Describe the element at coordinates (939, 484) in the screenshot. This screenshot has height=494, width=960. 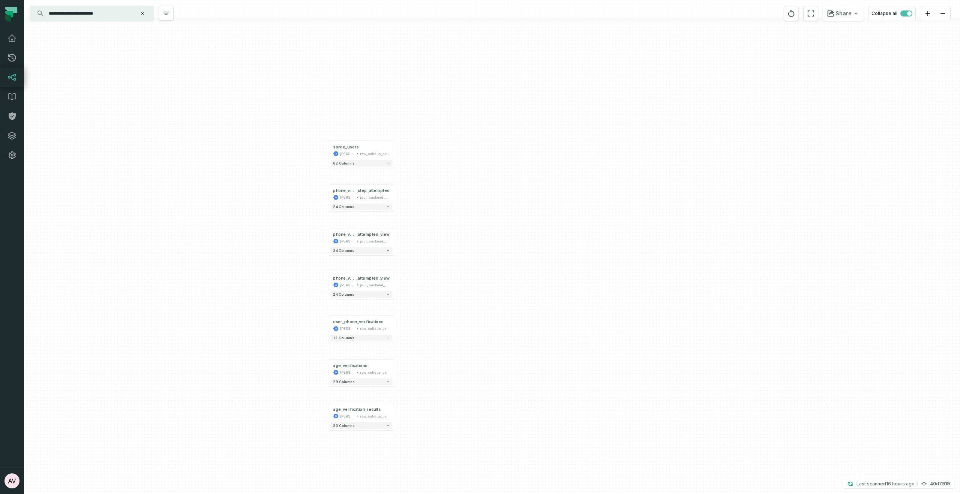
I see `h4: 40d7919` at that location.